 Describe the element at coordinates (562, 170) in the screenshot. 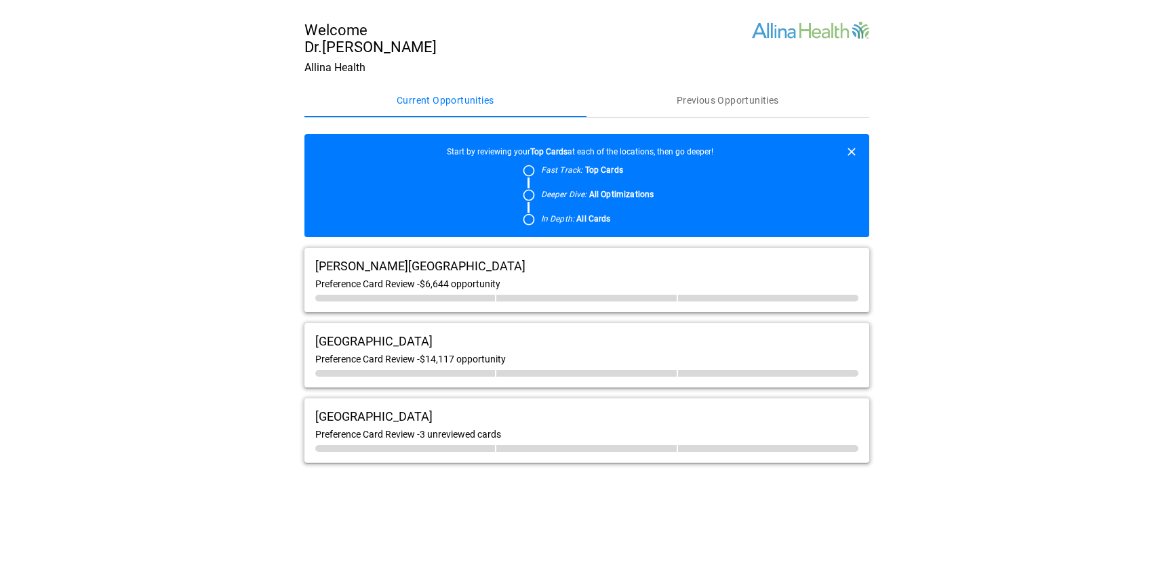

I see `em: Fast Track:` at that location.